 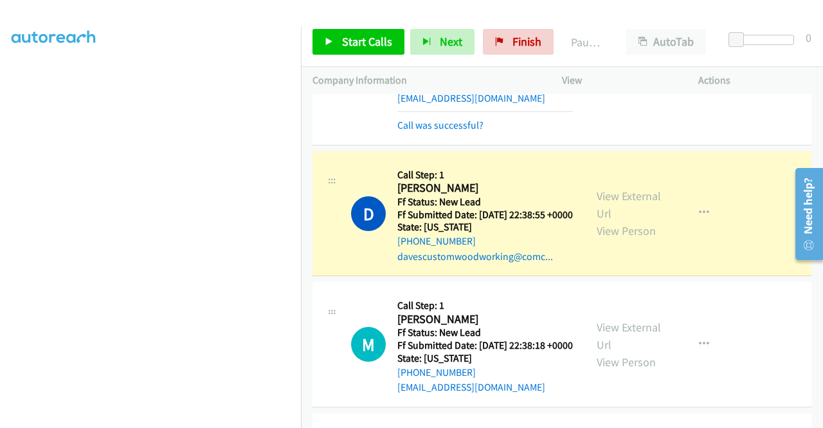 I want to click on p: Actions, so click(x=755, y=80).